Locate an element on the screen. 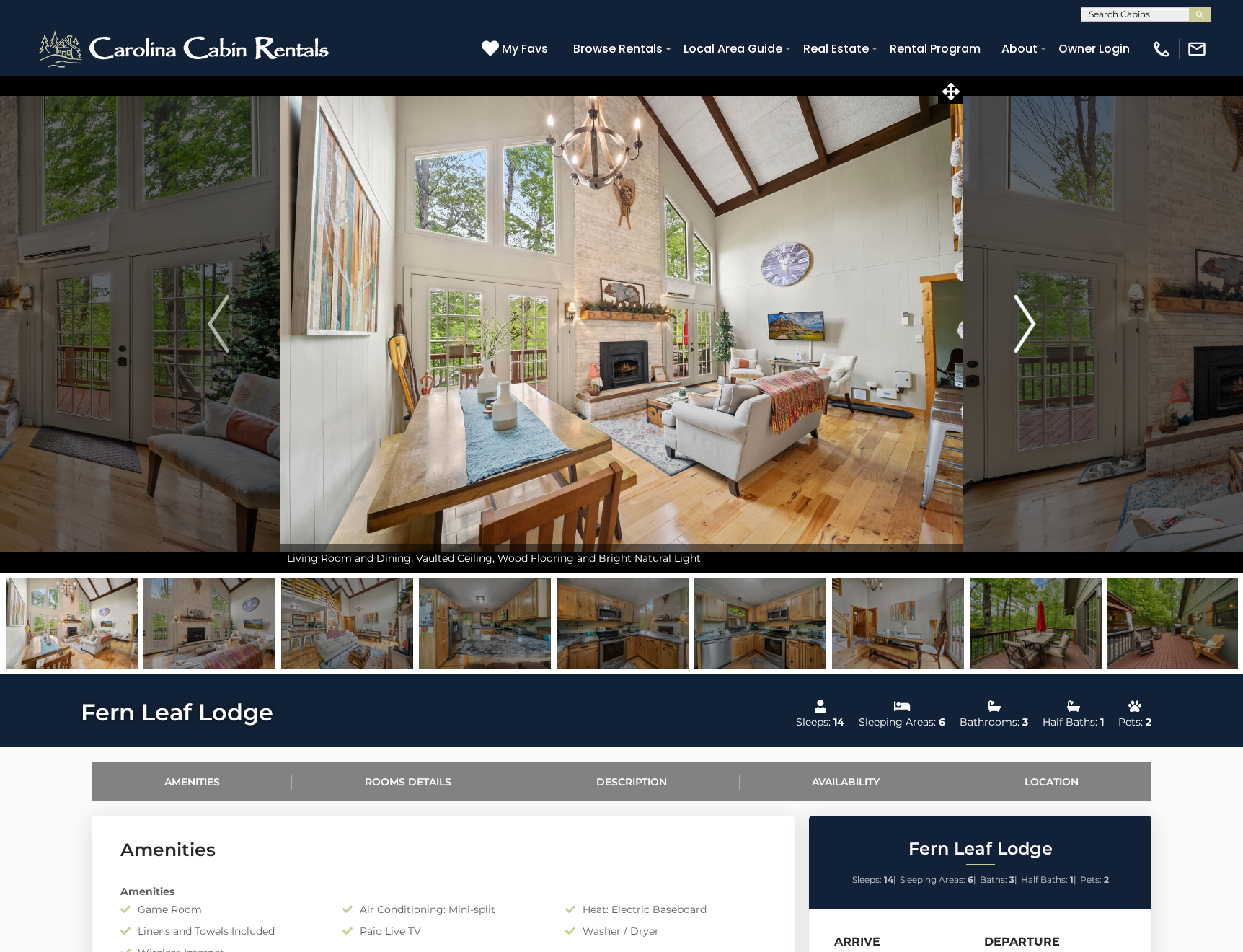  div: Air Conditioning: Mini-split is located at coordinates (443, 910).